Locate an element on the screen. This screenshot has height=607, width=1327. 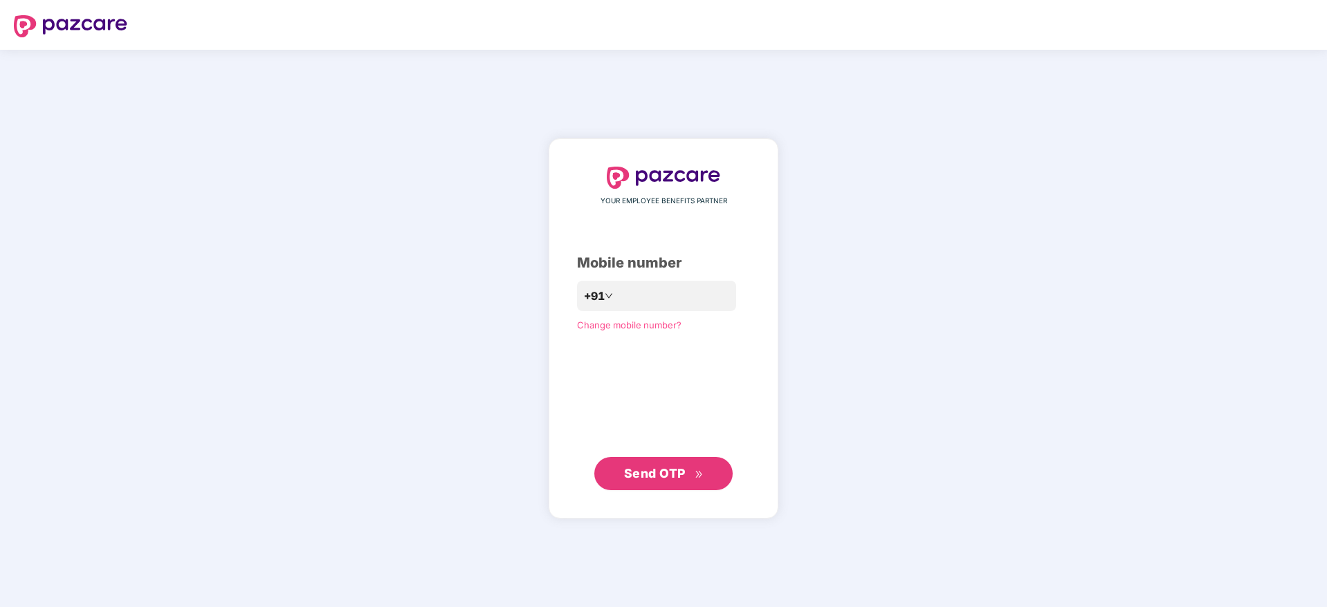
button: Send OTPdouble-right is located at coordinates (663, 474).